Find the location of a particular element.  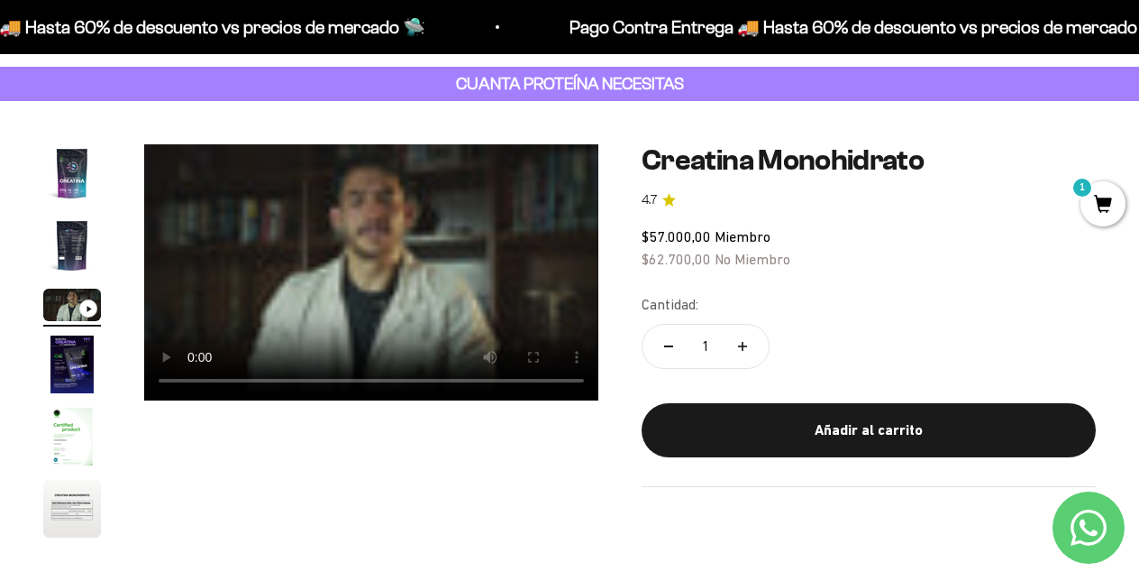

span: 4.7 is located at coordinates (649, 200).